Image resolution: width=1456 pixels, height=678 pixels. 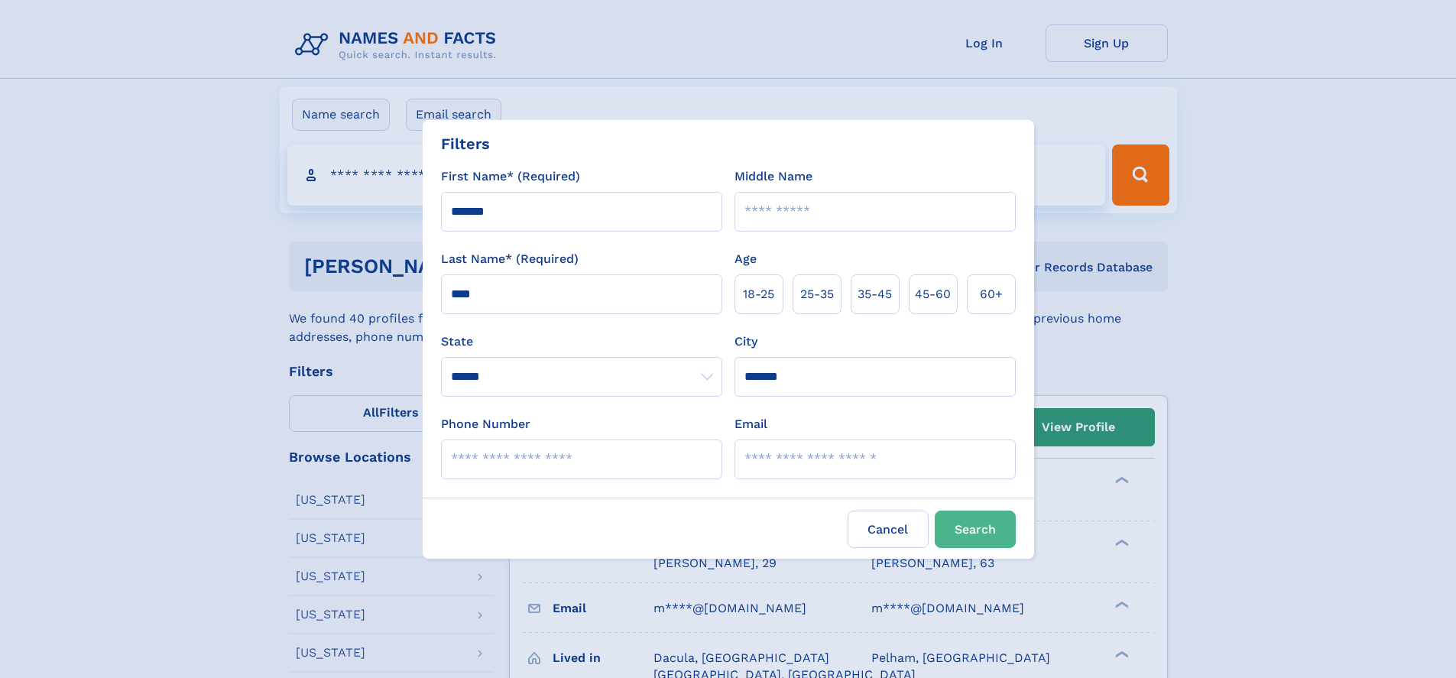 I want to click on label: Phone Number, so click(x=485, y=424).